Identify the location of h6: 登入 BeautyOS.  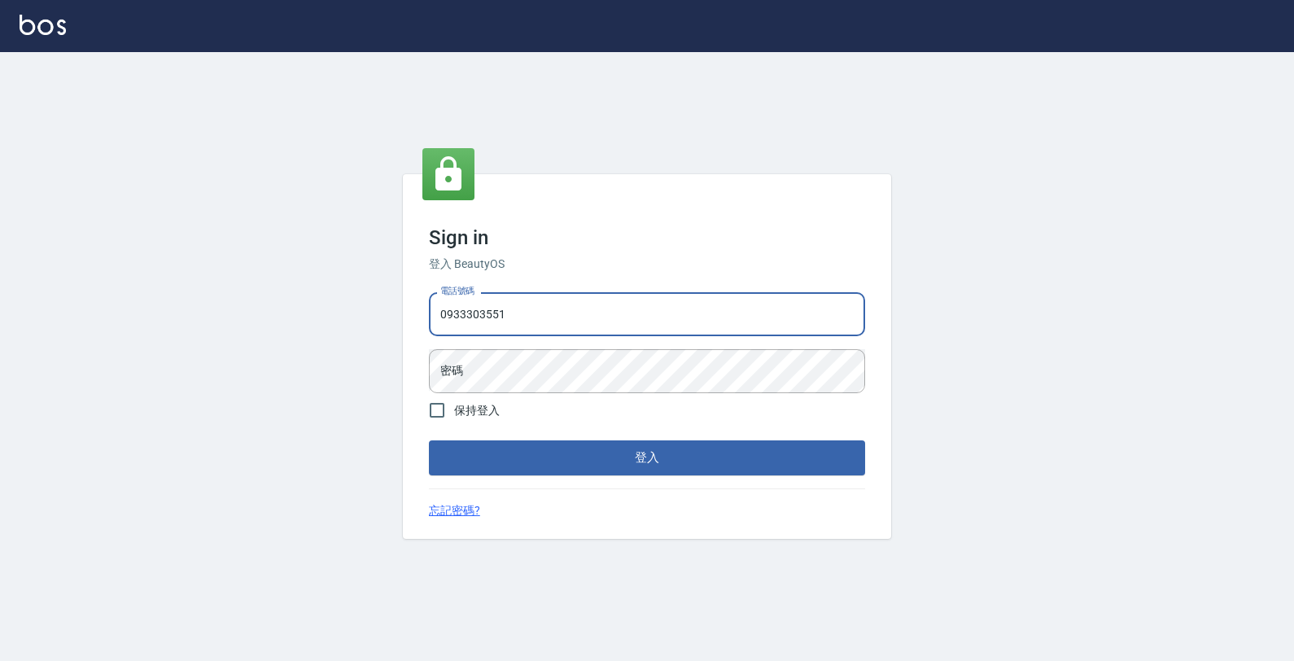
(647, 264).